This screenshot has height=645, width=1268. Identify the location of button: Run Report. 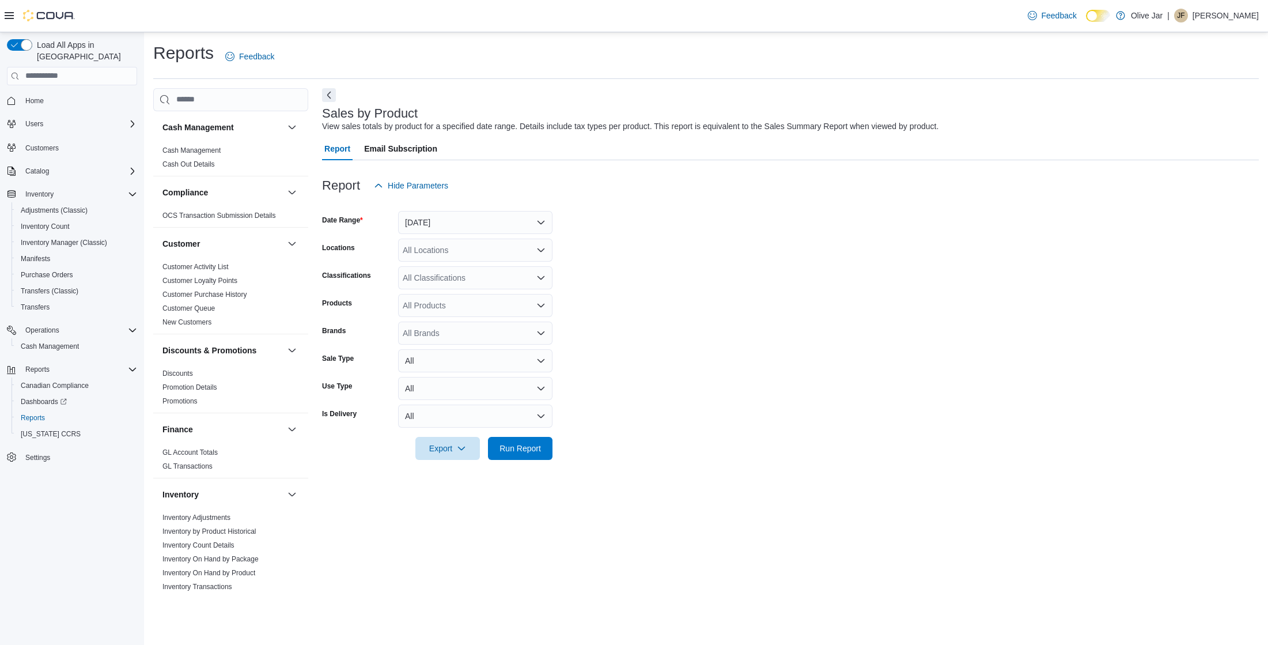
(520, 448).